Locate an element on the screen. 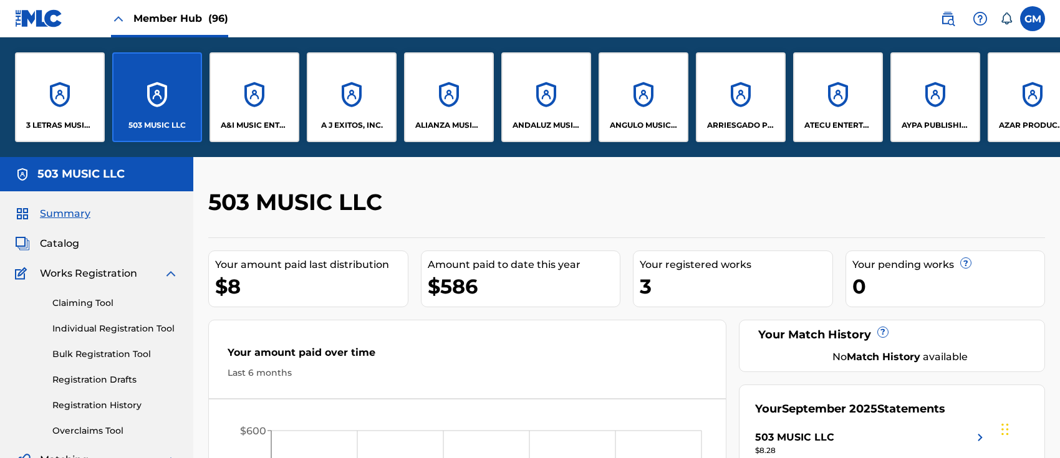 Image resolution: width=1060 pixels, height=458 pixels. a: Accounts3 LETRAS MUSIC LLC is located at coordinates (60, 97).